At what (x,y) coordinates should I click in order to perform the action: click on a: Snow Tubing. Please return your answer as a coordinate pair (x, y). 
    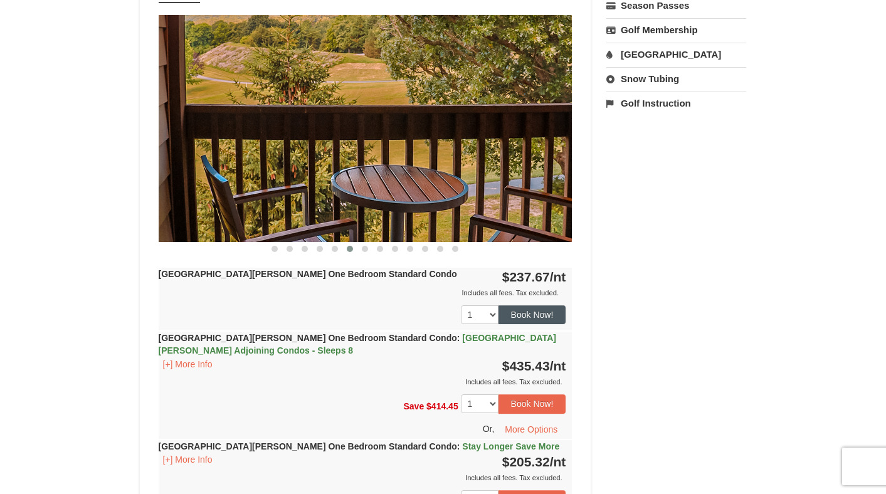
    Looking at the image, I should click on (676, 78).